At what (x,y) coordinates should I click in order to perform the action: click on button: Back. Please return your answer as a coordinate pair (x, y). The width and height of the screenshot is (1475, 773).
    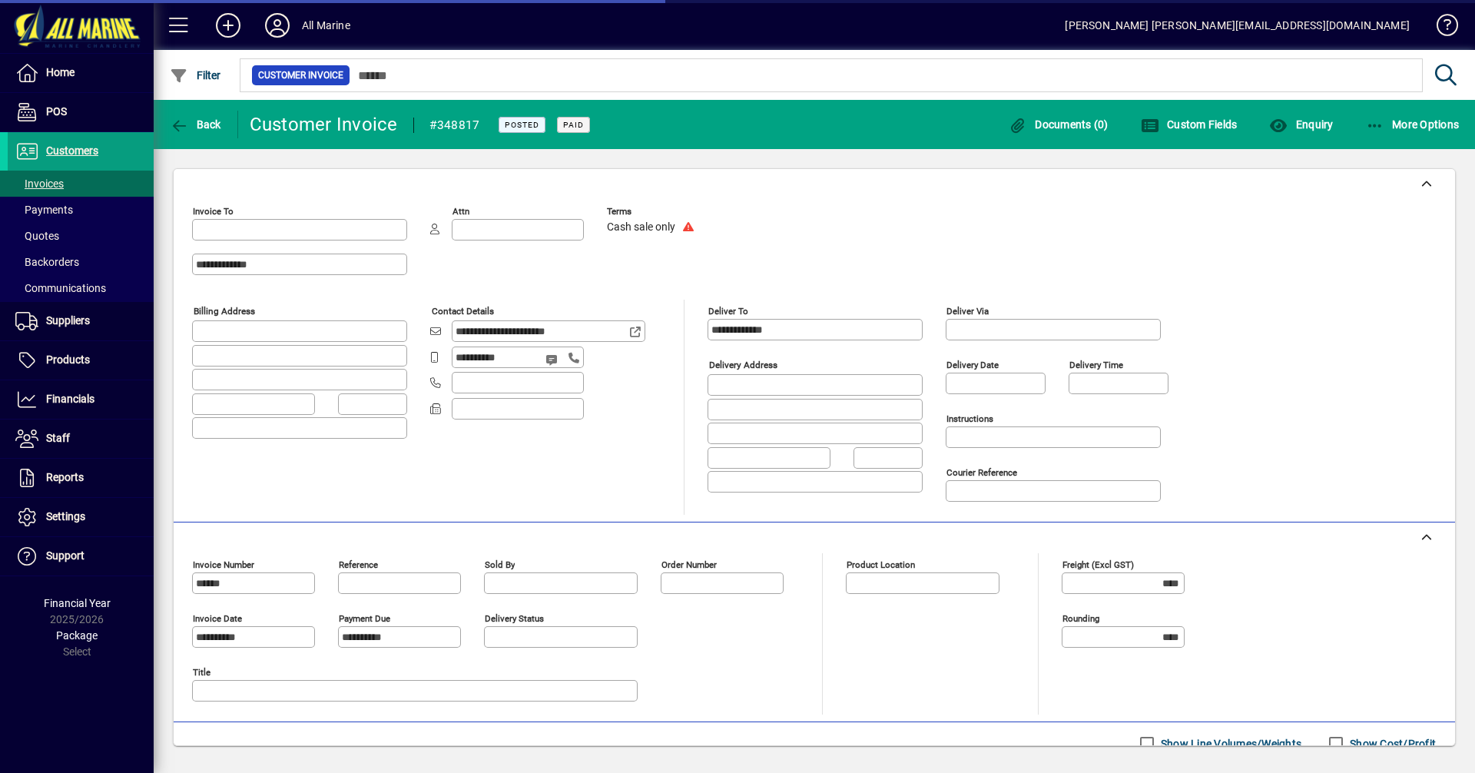
    Looking at the image, I should click on (195, 124).